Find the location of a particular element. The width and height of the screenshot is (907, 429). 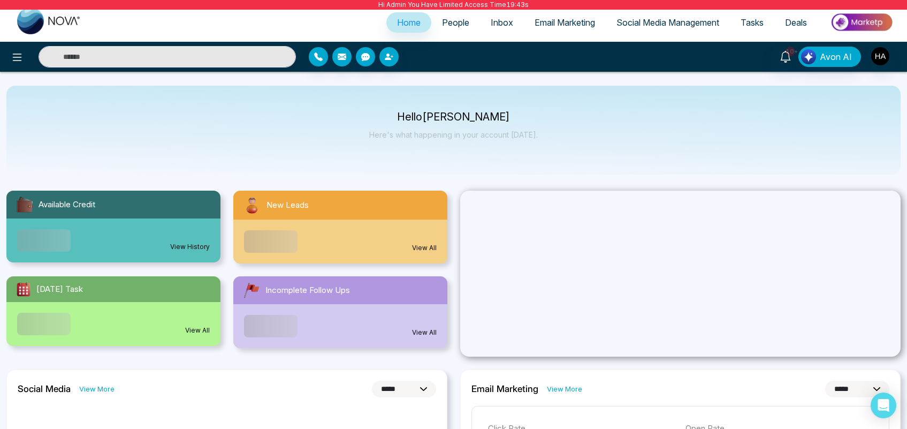

span: People is located at coordinates (456, 22).